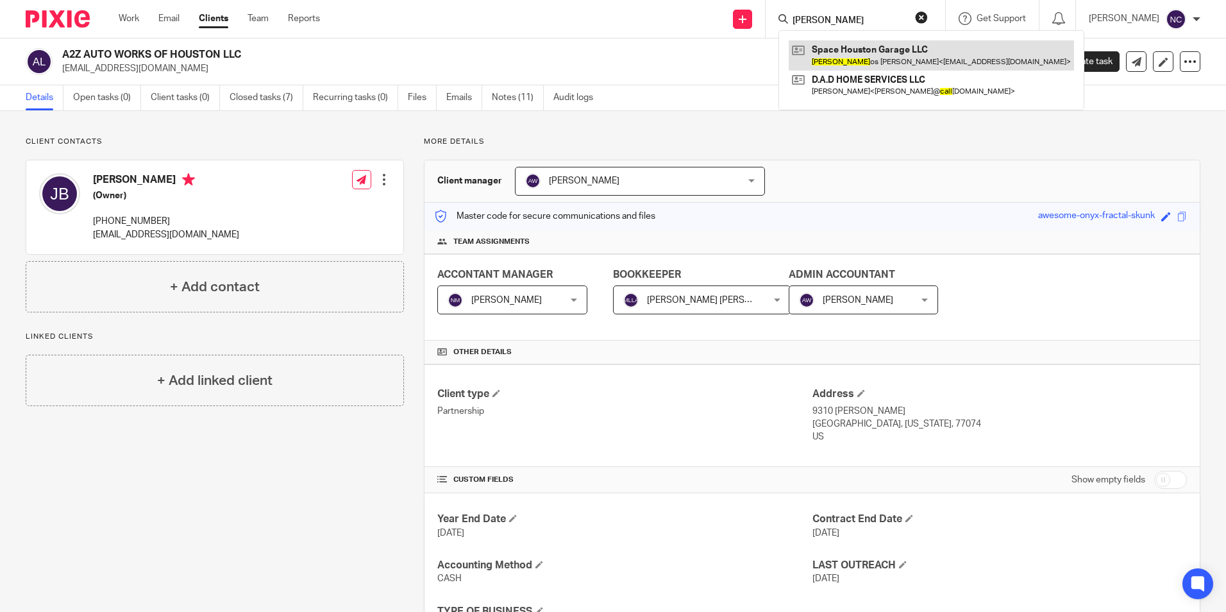  What do you see at coordinates (166, 196) in the screenshot?
I see `h5: (Owner)` at bounding box center [166, 196].